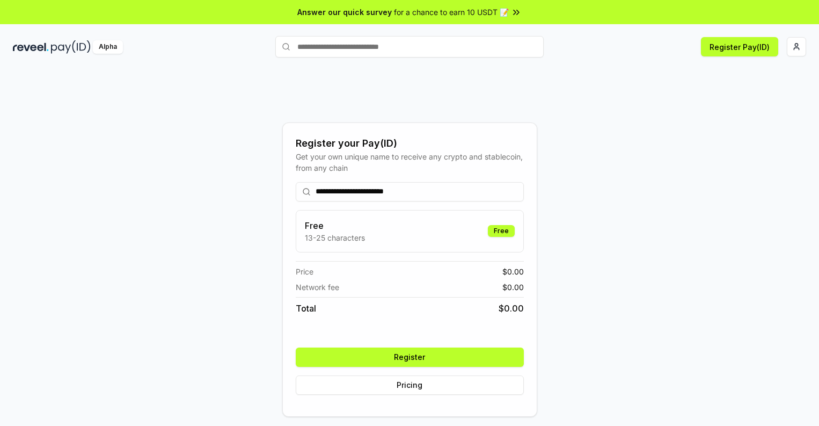 The image size is (819, 426). What do you see at coordinates (306, 308) in the screenshot?
I see `span: Total` at bounding box center [306, 308].